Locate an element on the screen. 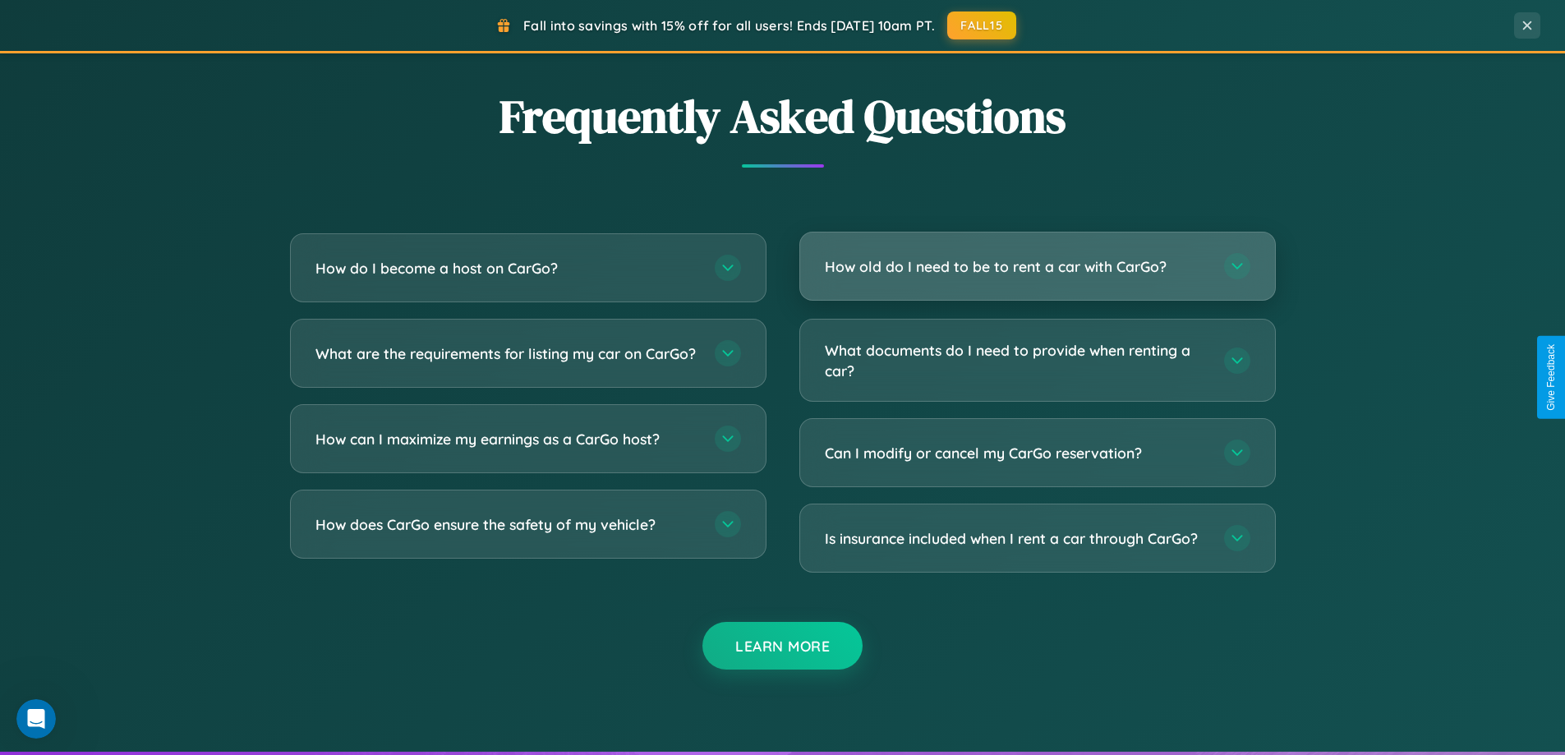 The height and width of the screenshot is (755, 1565). h3: Can I modify or cancel my CarGo reservation? is located at coordinates (1016, 453).